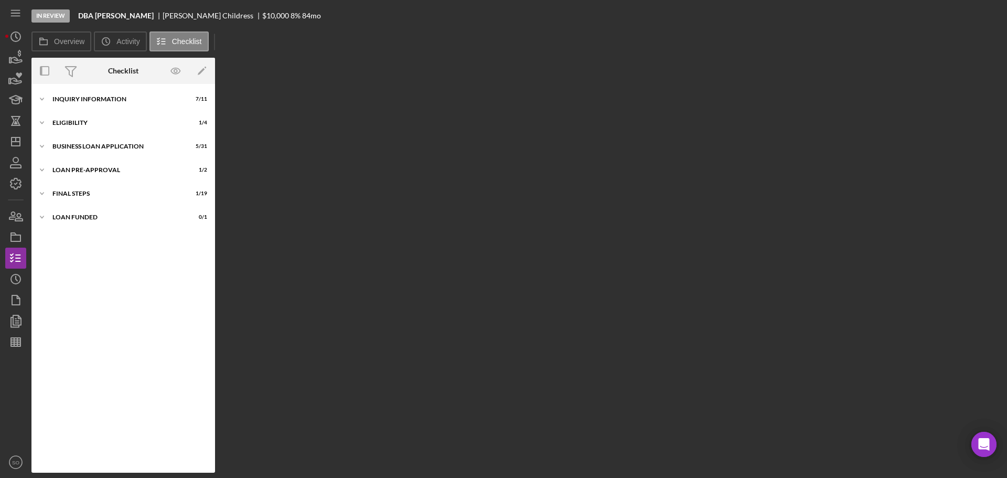  What do you see at coordinates (116, 99) in the screenshot?
I see `div: INQUIRY INFORMATION` at bounding box center [116, 99].